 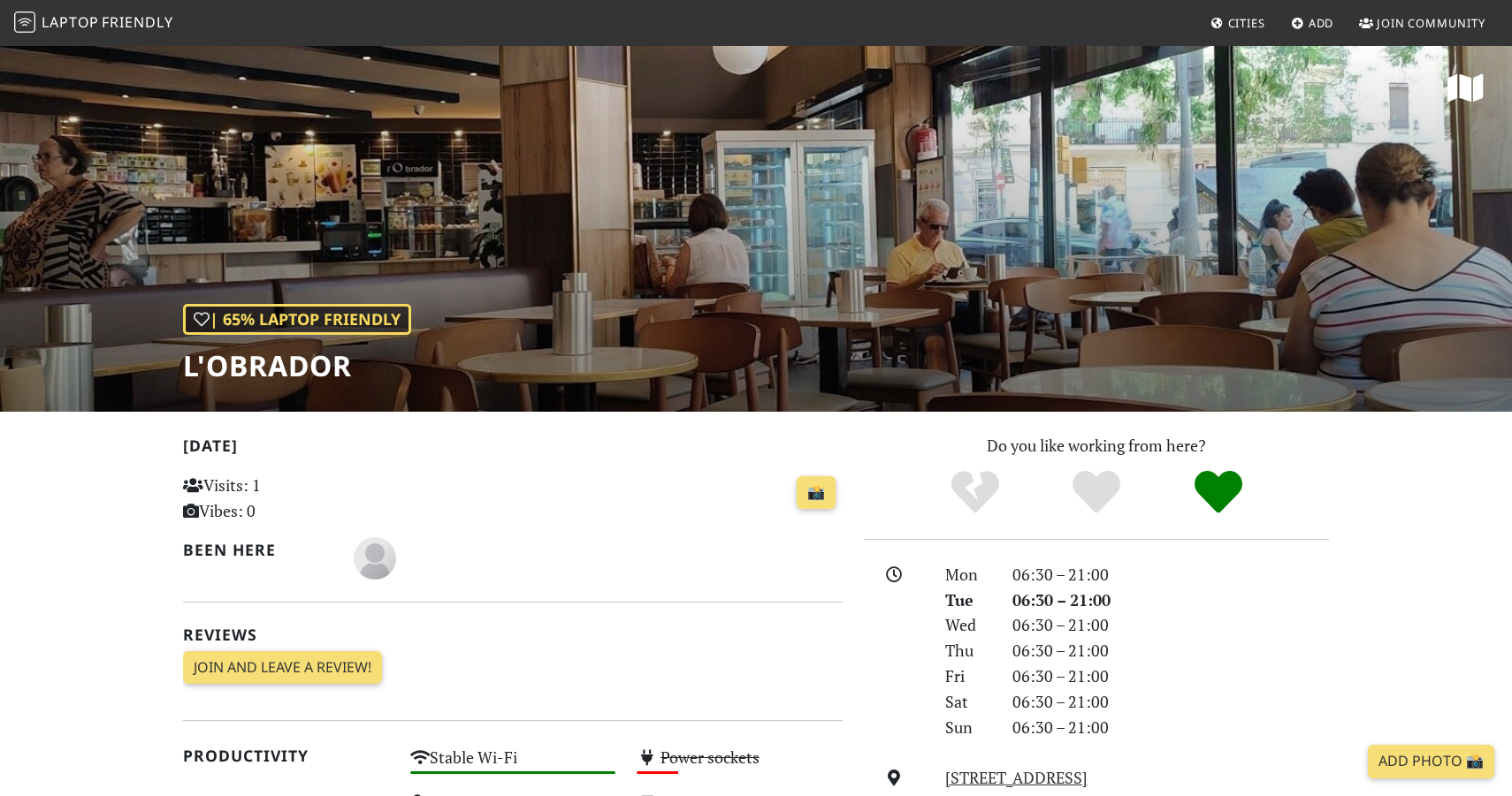 I want to click on div: Wed, so click(x=968, y=625).